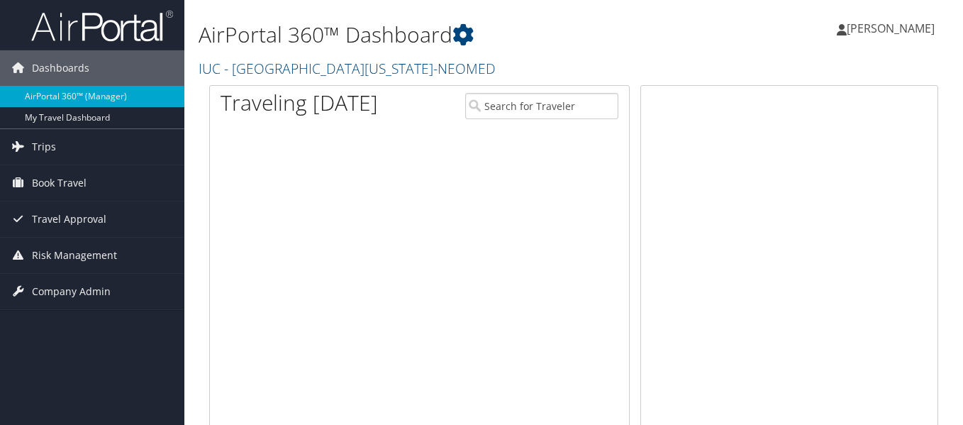  Describe the element at coordinates (44, 147) in the screenshot. I see `span: Trips` at that location.